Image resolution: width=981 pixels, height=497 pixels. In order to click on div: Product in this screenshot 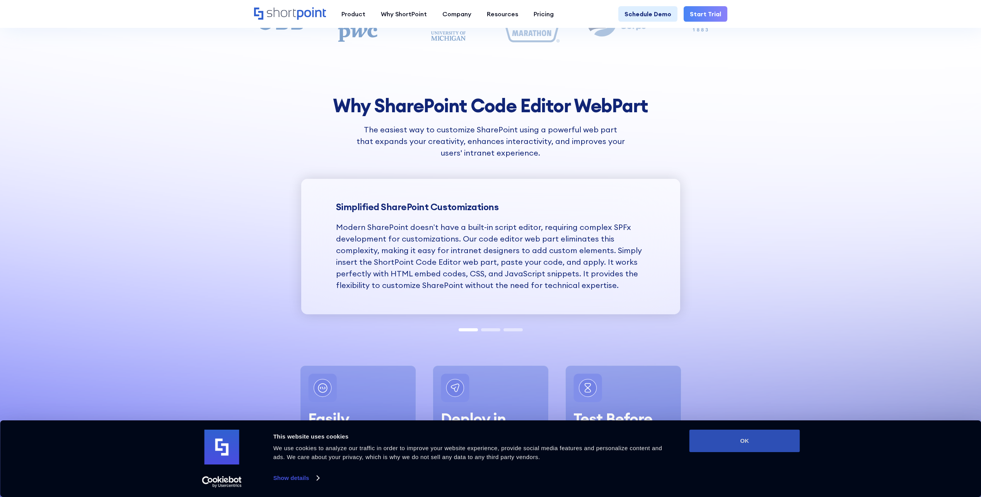, I will do `click(354, 14)`.